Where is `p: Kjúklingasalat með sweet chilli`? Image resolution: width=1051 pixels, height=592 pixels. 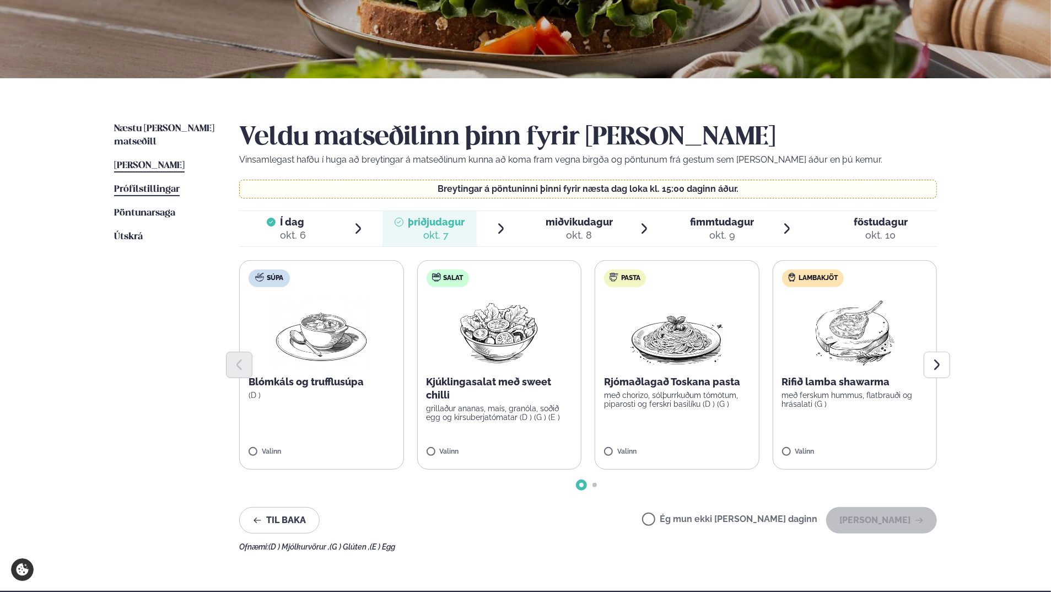 p: Kjúklingasalat með sweet chilli is located at coordinates (500, 389).